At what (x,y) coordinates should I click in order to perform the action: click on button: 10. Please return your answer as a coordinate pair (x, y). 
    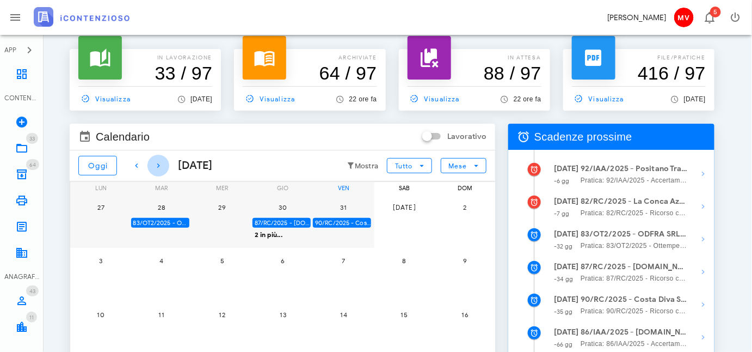
    Looking at the image, I should click on (101, 314).